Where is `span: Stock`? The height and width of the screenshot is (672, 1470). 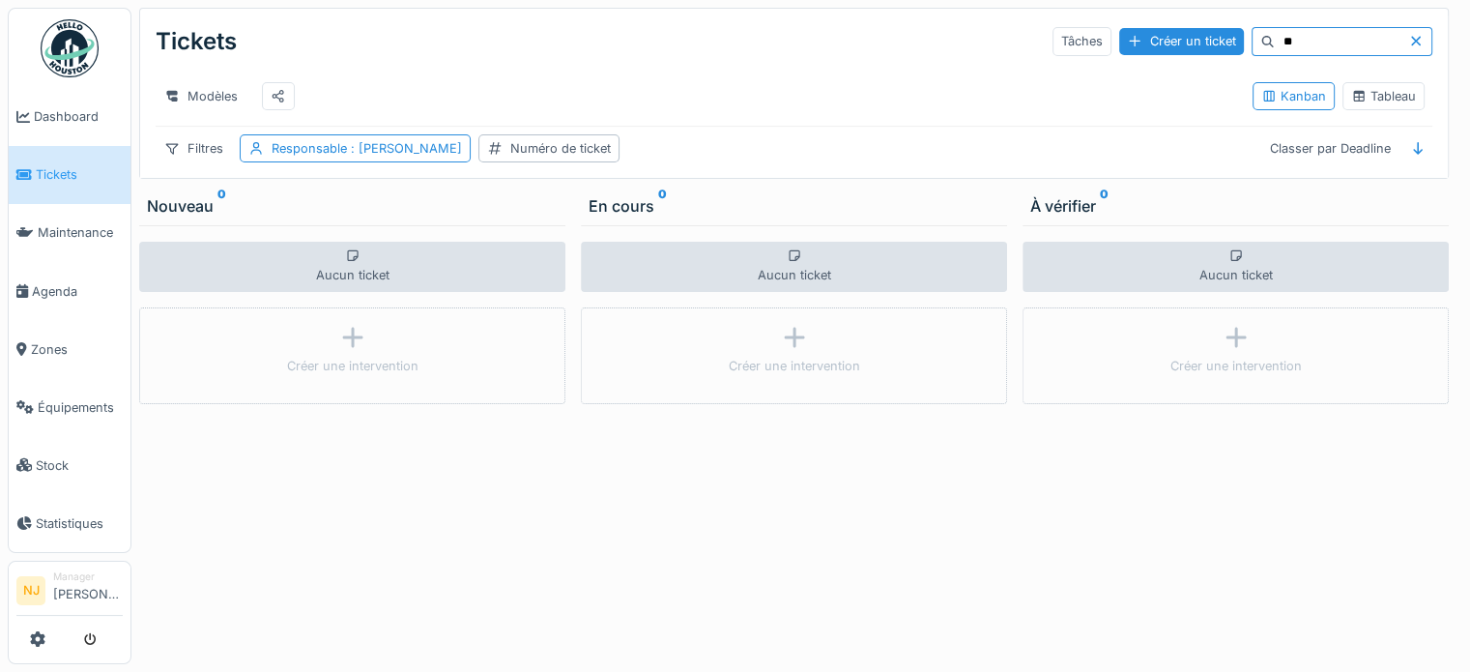
span: Stock is located at coordinates (79, 465).